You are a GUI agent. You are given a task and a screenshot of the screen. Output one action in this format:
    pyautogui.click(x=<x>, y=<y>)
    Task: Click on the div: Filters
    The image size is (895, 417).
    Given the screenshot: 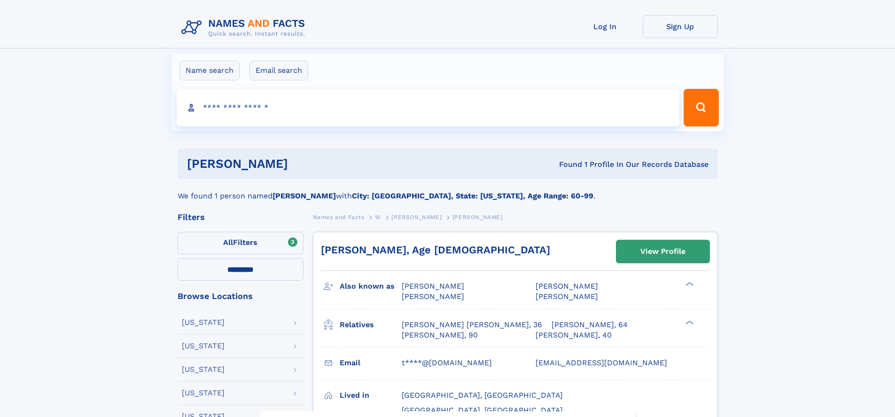 What is the action you would take?
    pyautogui.click(x=240, y=217)
    